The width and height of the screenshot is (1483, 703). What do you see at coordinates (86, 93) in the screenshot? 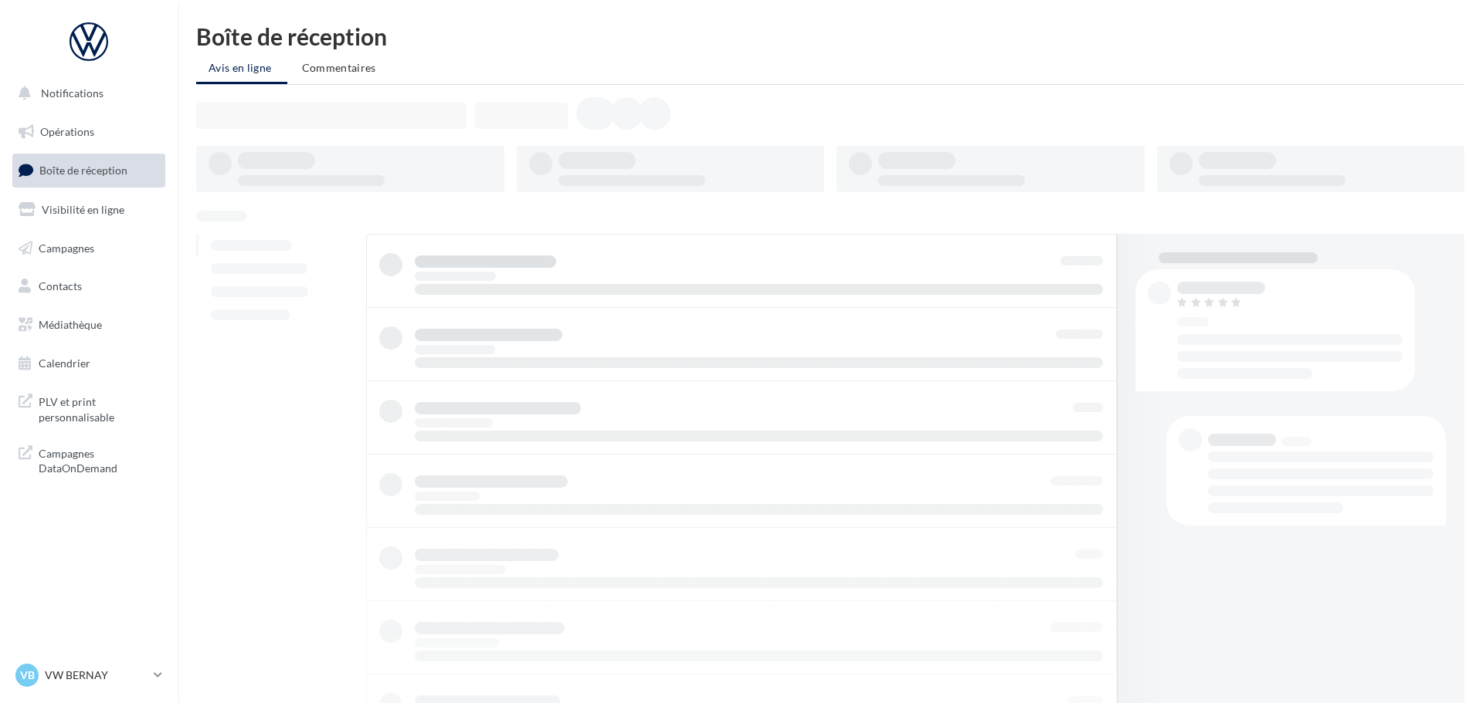
I see `button: Notifications` at bounding box center [86, 93].